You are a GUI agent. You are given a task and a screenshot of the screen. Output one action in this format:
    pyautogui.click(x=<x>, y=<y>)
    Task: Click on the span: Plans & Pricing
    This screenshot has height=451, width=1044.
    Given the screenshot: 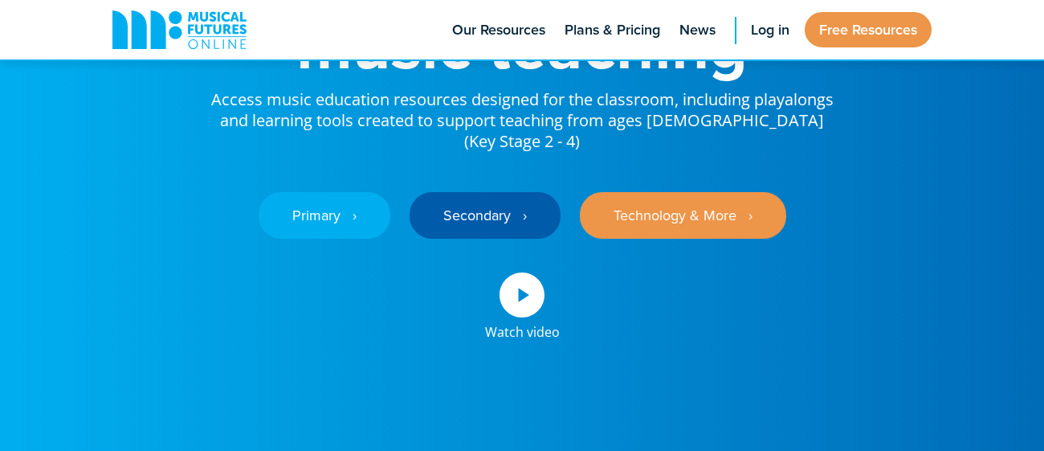 What is the action you would take?
    pyautogui.click(x=612, y=30)
    